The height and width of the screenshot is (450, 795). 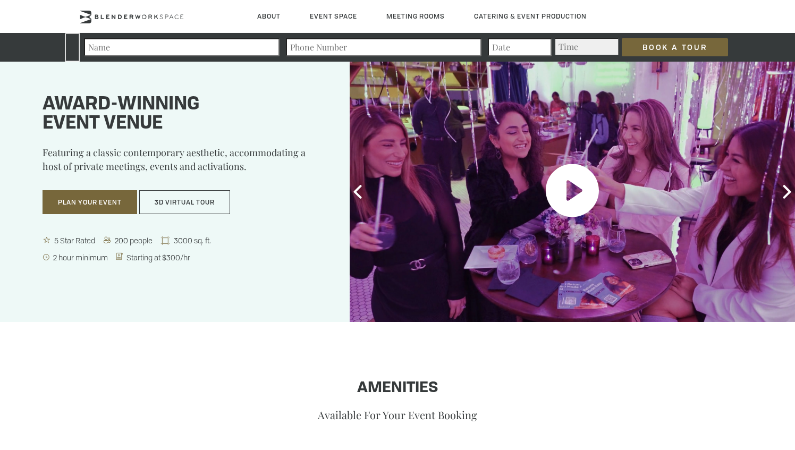 What do you see at coordinates (134, 240) in the screenshot?
I see `span: 200 people` at bounding box center [134, 240].